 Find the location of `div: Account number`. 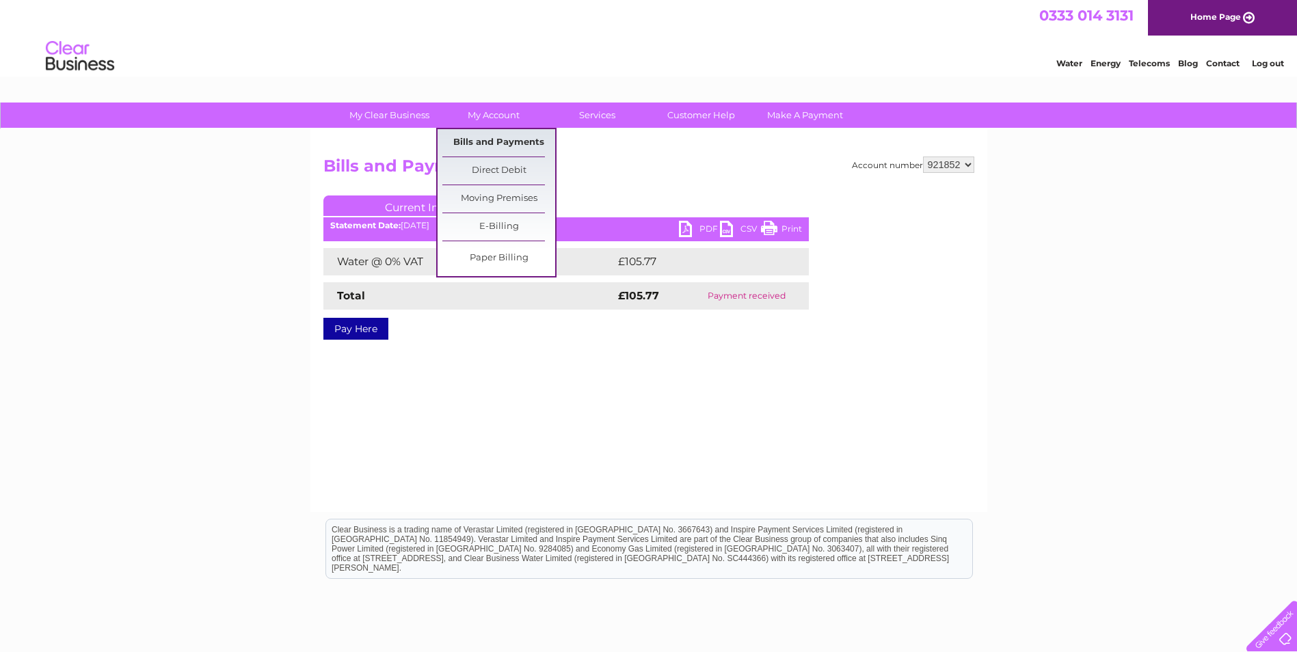

div: Account number is located at coordinates (913, 165).